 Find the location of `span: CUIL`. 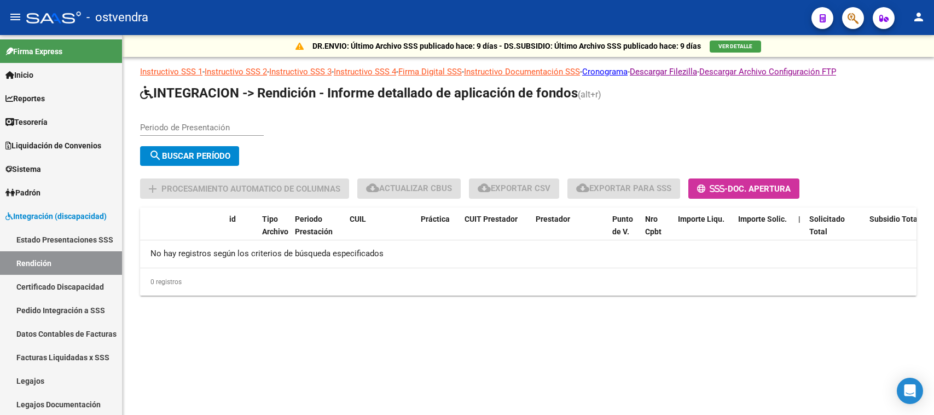

span: CUIL is located at coordinates (358, 219).